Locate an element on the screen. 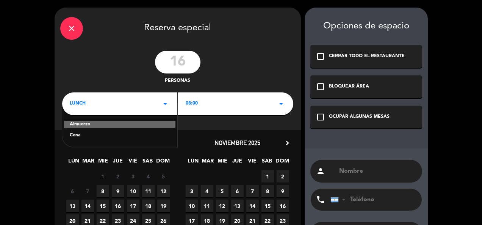 The image size is (482, 225). i: person is located at coordinates (321, 171).